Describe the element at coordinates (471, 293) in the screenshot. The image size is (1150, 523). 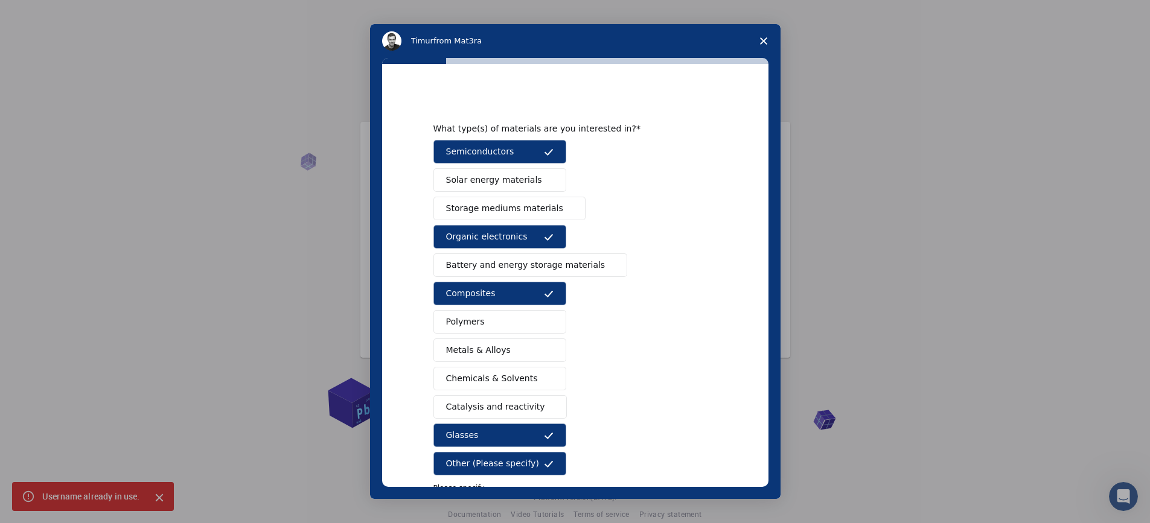
I see `span: Composites` at that location.